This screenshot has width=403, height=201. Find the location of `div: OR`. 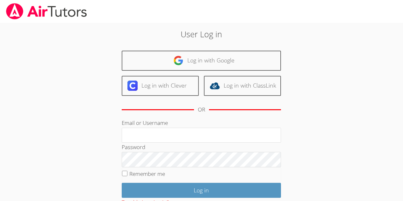

div: OR is located at coordinates (201, 110).